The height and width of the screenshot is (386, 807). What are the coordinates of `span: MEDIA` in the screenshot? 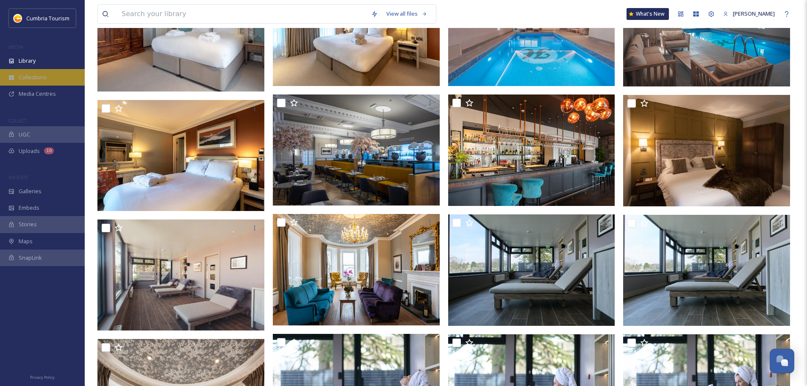 It's located at (16, 47).